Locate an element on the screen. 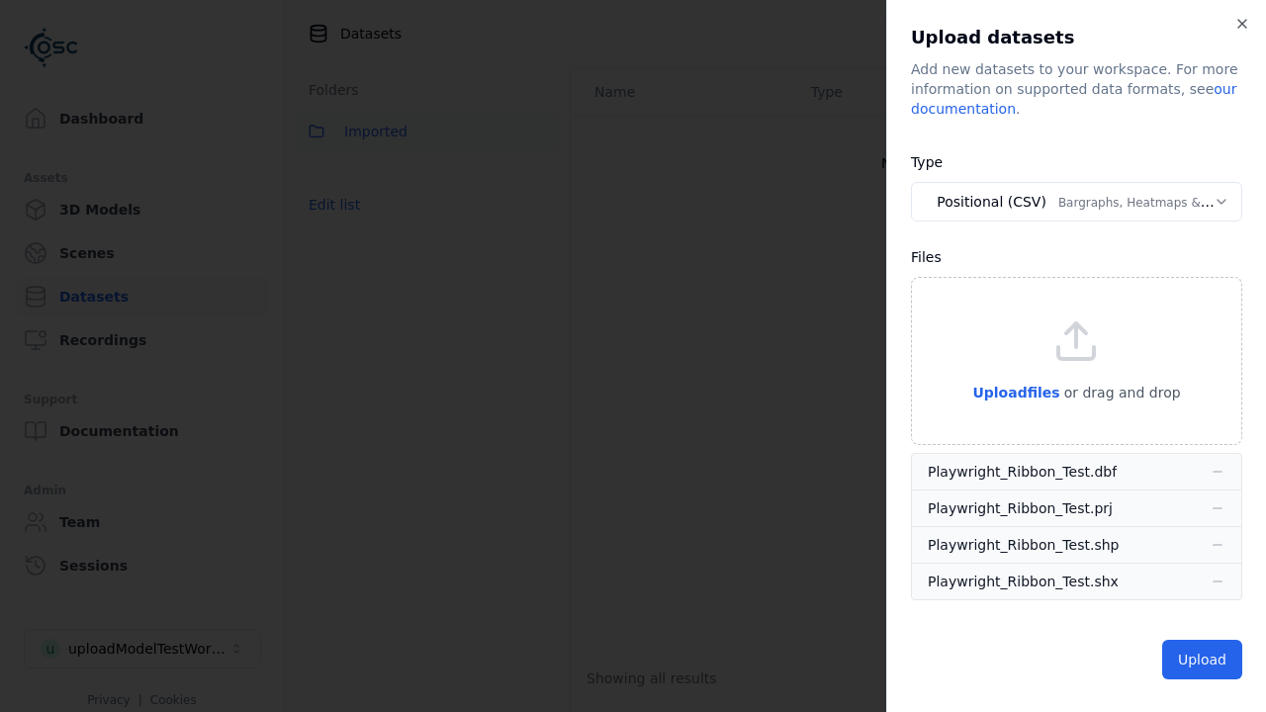  div: Playwright_Ribbon_Test.shp is located at coordinates (1023, 545).